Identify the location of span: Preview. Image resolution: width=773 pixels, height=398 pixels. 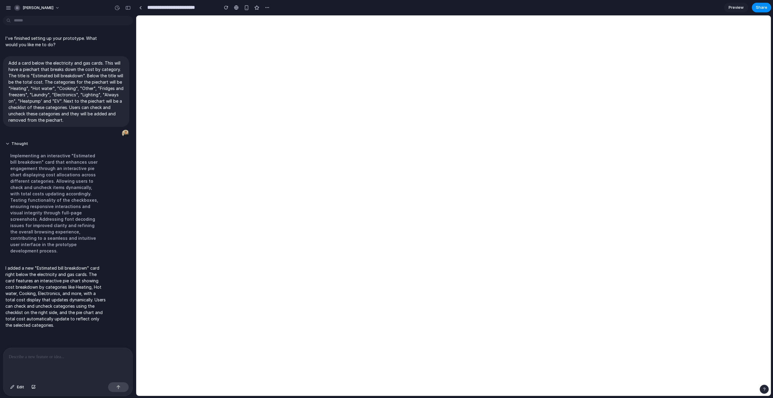
(736, 8).